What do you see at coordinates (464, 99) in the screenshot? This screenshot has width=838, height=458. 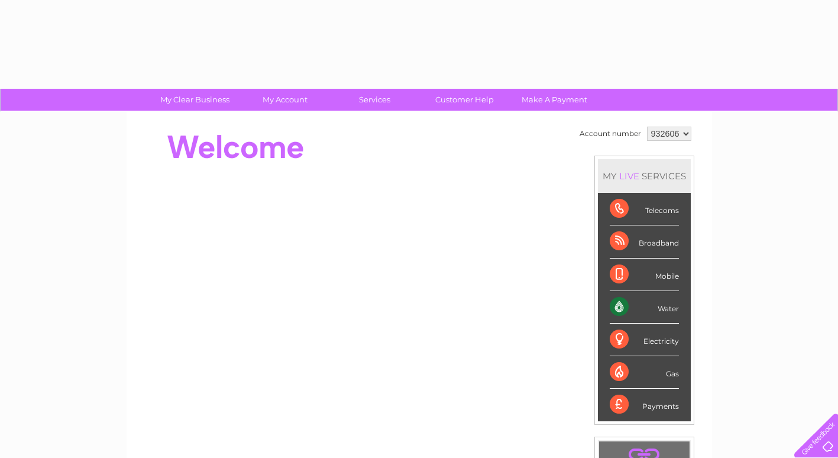 I see `a: Customer Help` at bounding box center [464, 99].